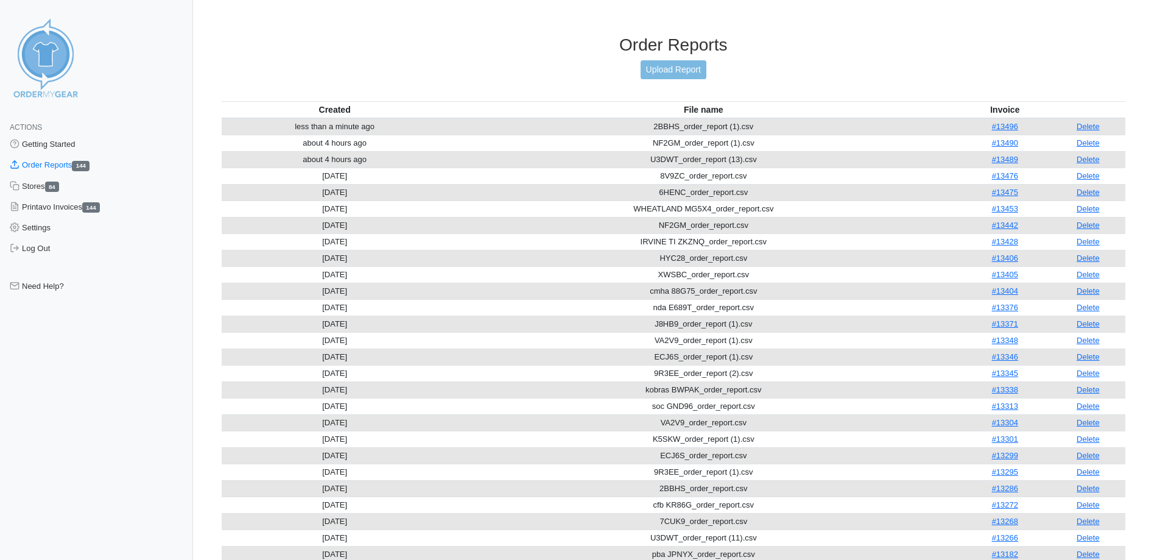 The height and width of the screenshot is (560, 1160). Describe the element at coordinates (335, 127) in the screenshot. I see `td: less than a minute ago` at that location.